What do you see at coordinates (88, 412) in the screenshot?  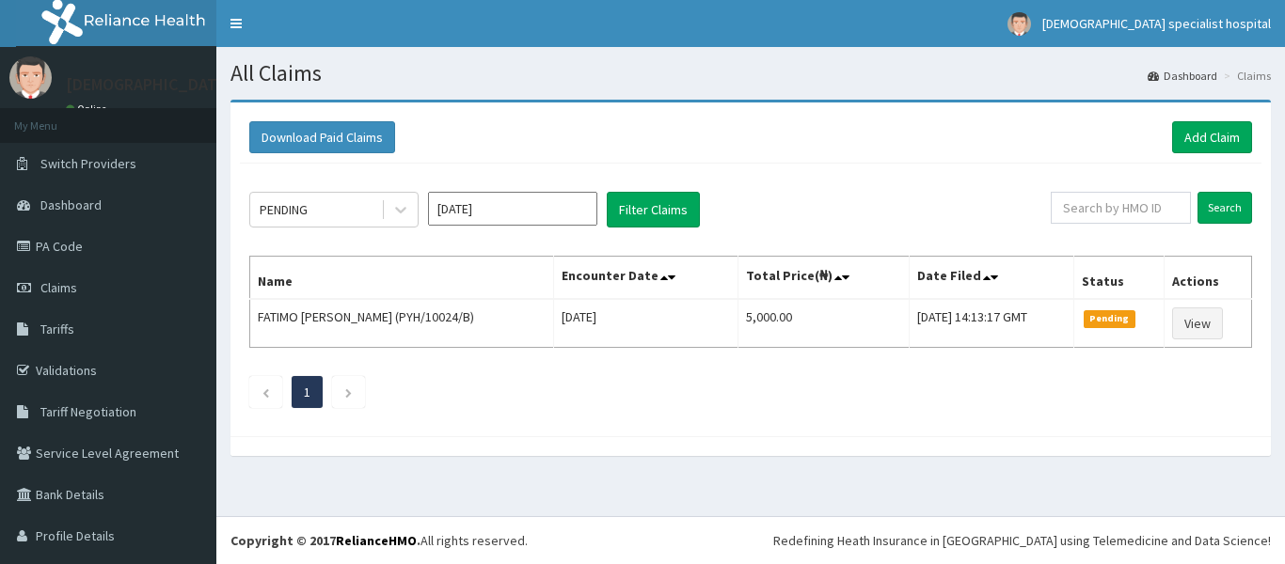 I see `span: Tariff Negotiation` at bounding box center [88, 412].